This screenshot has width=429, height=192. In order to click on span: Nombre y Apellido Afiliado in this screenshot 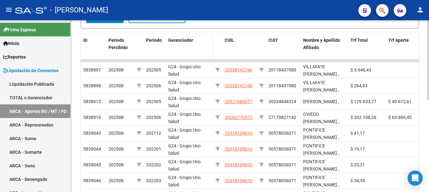, I will do `click(322, 44)`.